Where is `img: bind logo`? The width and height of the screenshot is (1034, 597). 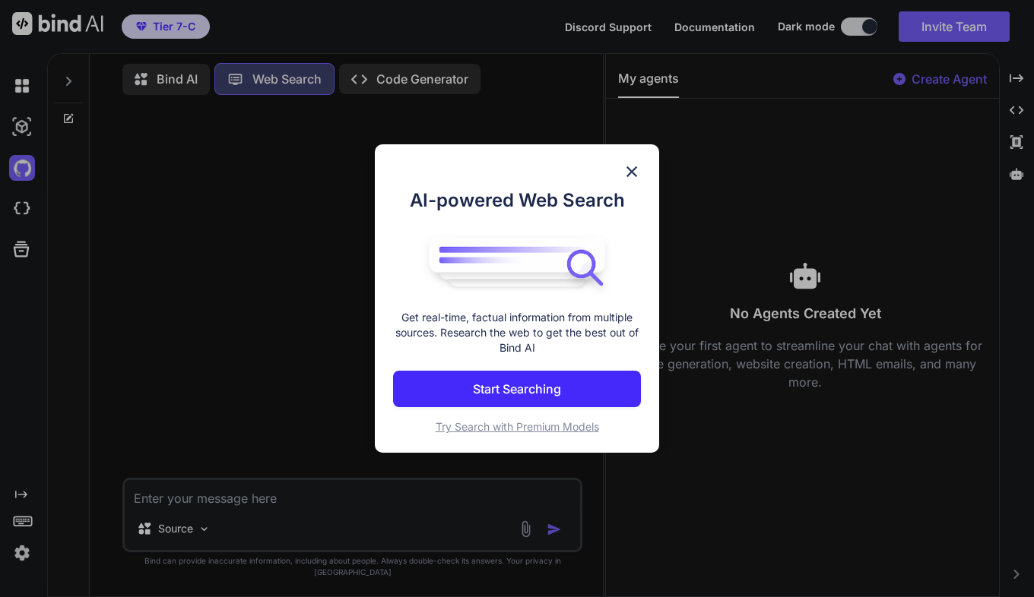
img: bind logo is located at coordinates (517, 262).